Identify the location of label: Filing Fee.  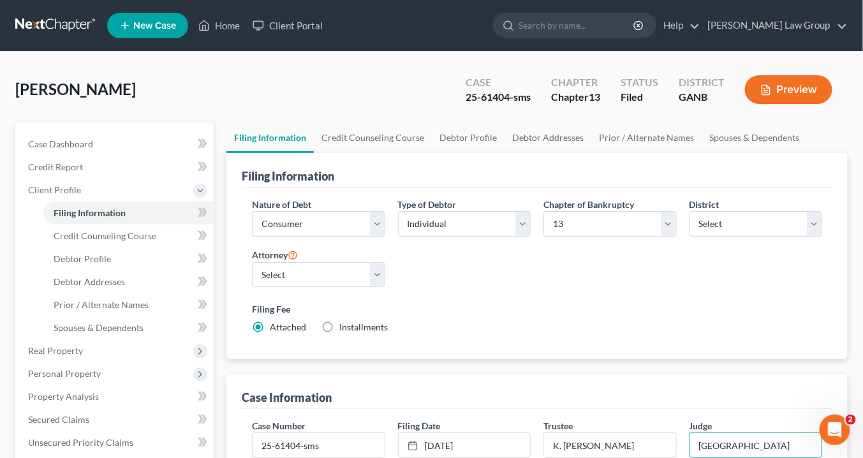
(537, 309).